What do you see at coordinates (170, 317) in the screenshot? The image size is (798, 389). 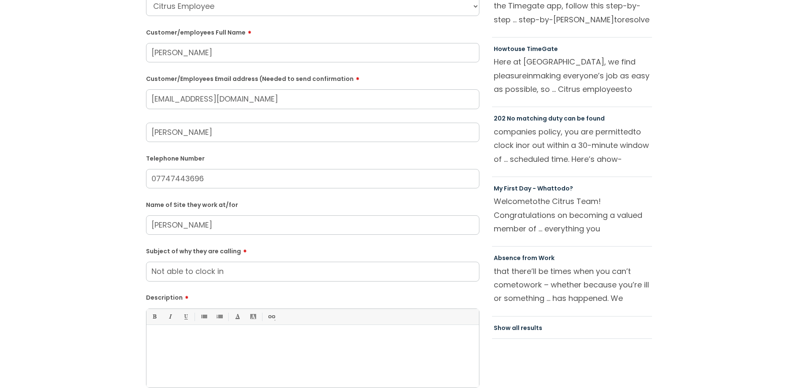 I see `a: Italic (Ctrl-I)` at bounding box center [170, 317].